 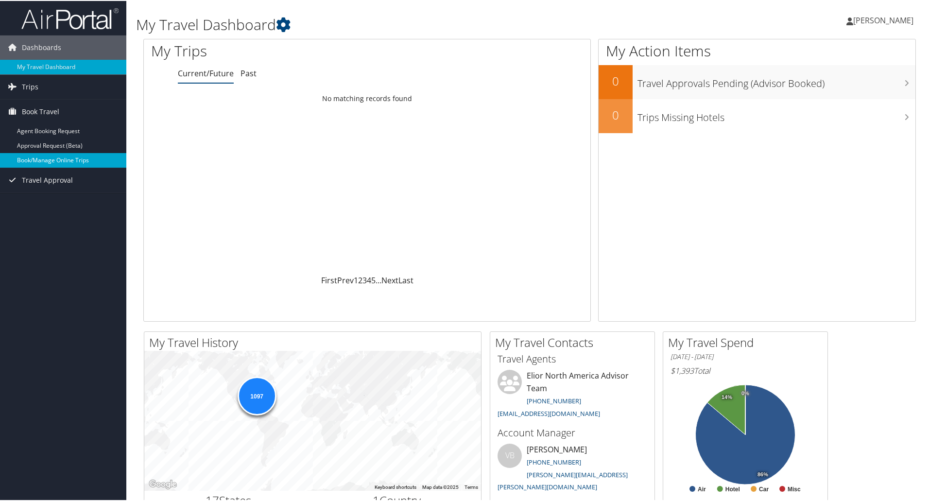 I want to click on span: $1,393, so click(x=682, y=370).